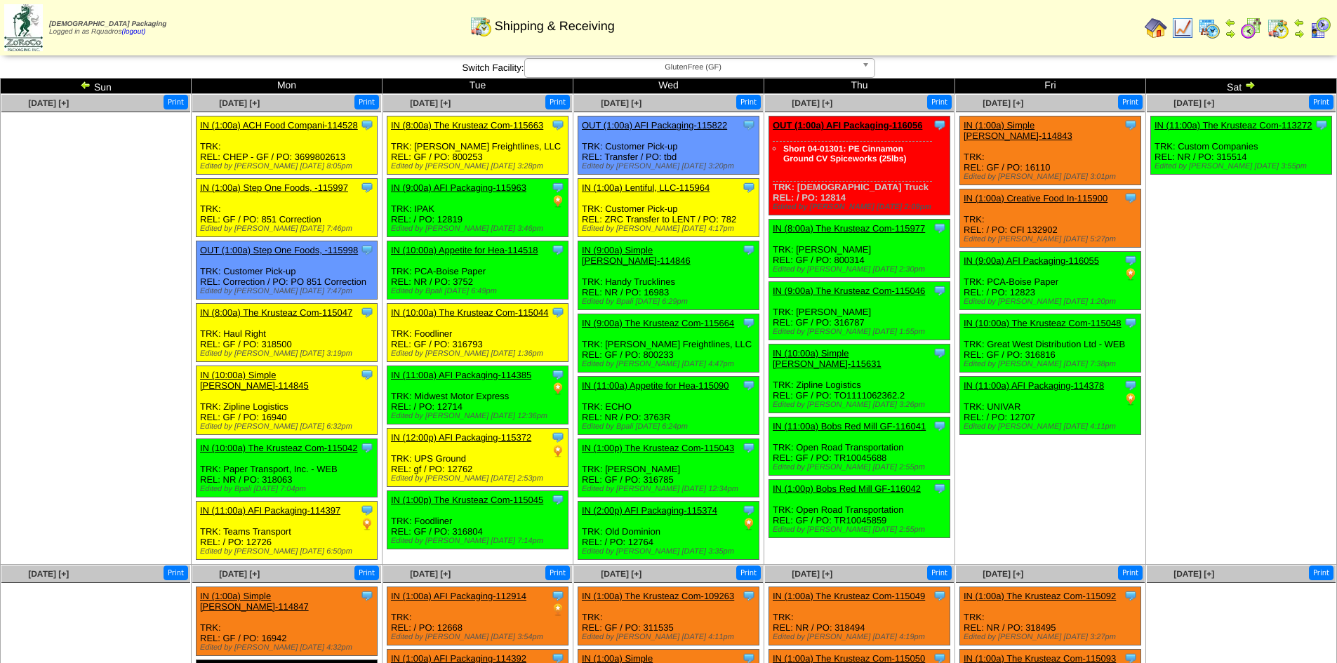  I want to click on a: IN (1:00a) The Krusteaz Com-109263, so click(657, 596).